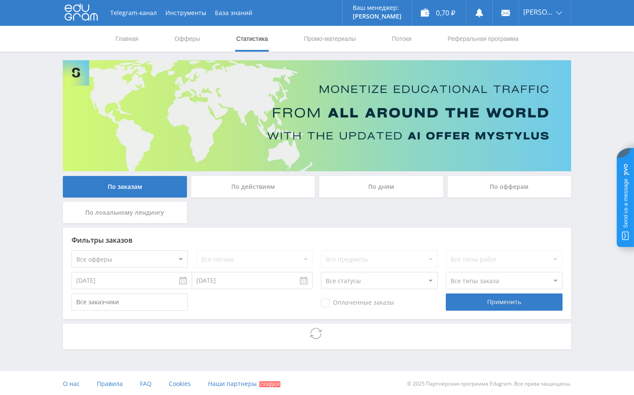  What do you see at coordinates (330, 39) in the screenshot?
I see `a: Промо-материалы` at bounding box center [330, 39].